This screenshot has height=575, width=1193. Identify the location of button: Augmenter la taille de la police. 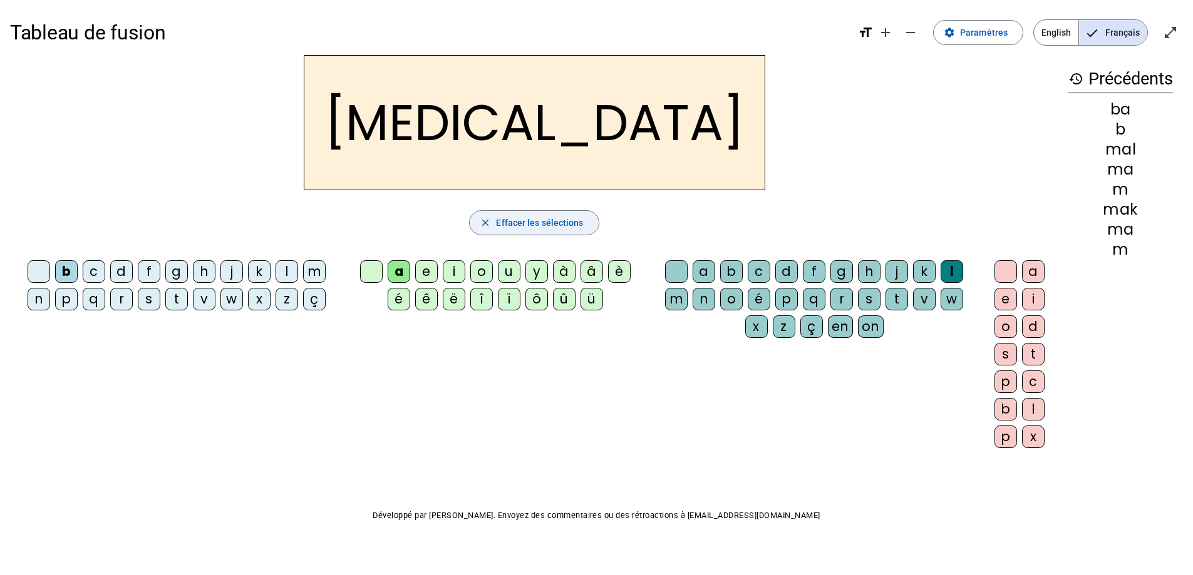
(885, 33).